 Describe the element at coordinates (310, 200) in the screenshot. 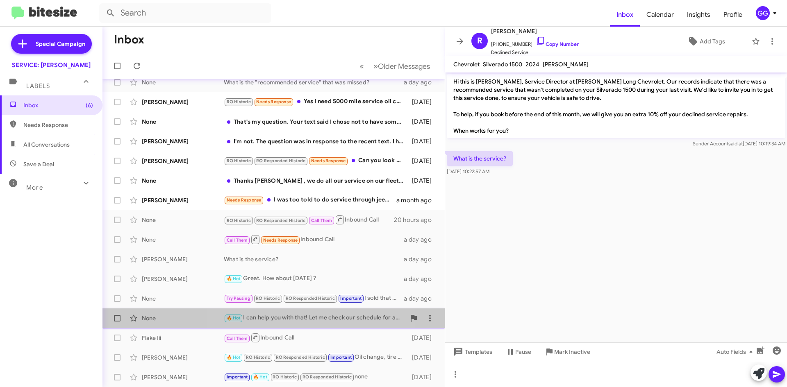

I see `div: I was too told to do service through jeep dealer ... at least until warranty factory warranty exp...` at that location.